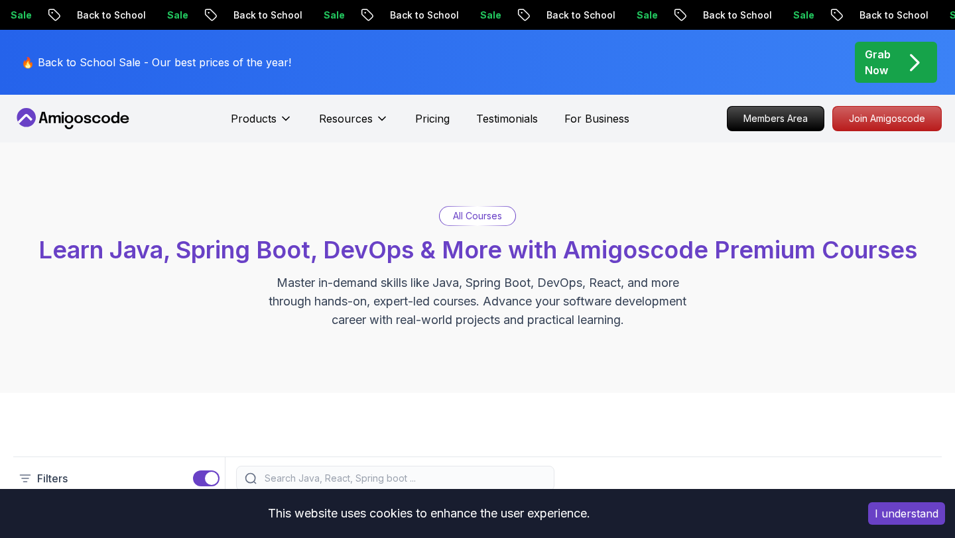 This screenshot has height=538, width=955. I want to click on input: Search Java, React, Spring boot ..., so click(404, 479).